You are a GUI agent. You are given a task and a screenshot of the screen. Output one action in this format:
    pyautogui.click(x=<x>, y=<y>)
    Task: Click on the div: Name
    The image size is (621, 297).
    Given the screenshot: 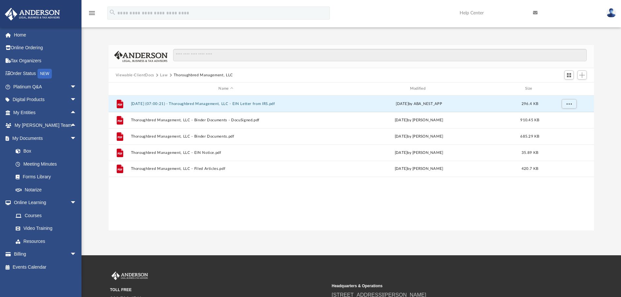 What is the action you would take?
    pyautogui.click(x=226, y=89)
    